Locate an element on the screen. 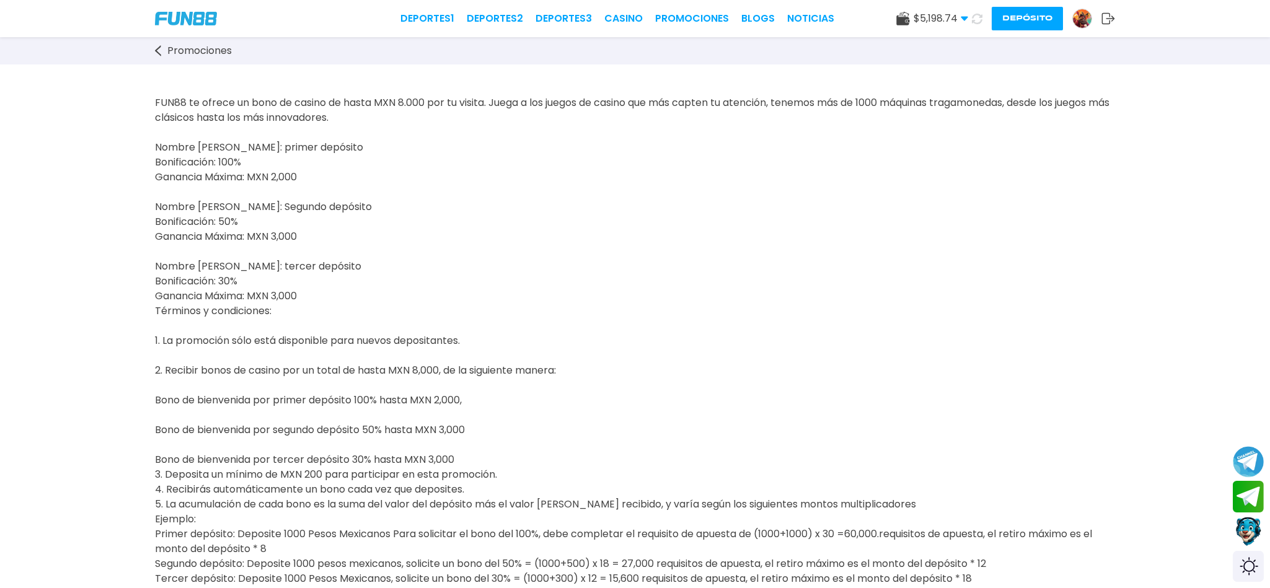  a: Deportes3 is located at coordinates (564, 19).